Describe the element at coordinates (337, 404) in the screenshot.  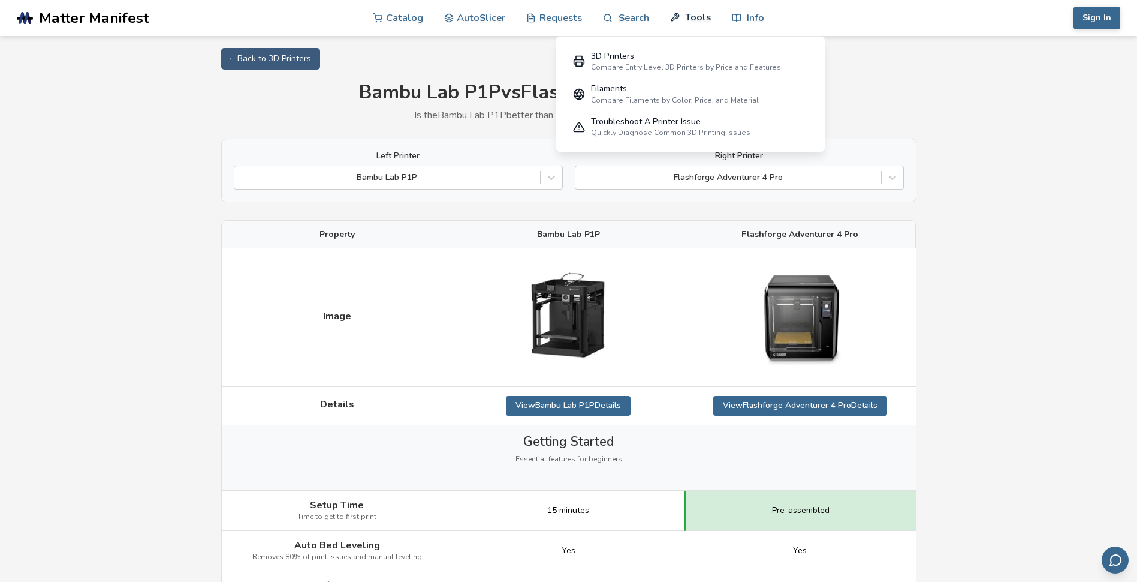
I see `span: Details` at that location.